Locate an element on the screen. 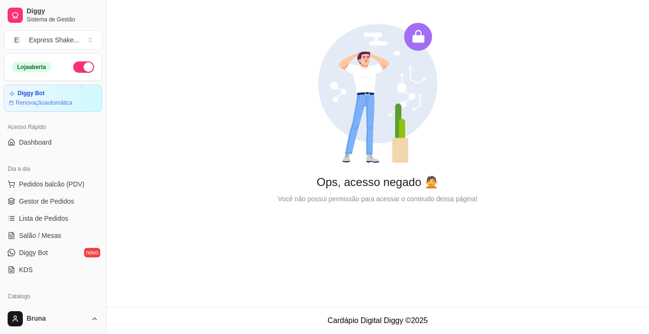 The height and width of the screenshot is (334, 649). div: Express Shake ... is located at coordinates (54, 40).